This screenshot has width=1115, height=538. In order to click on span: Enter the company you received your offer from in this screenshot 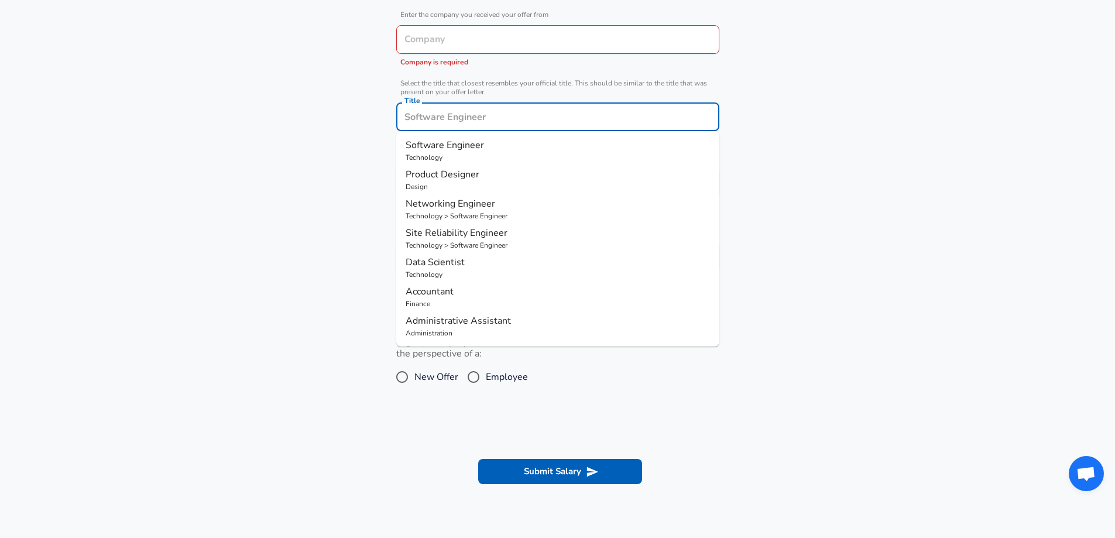, I will do `click(558, 15)`.